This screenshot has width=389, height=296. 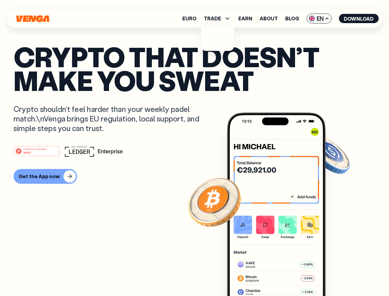 What do you see at coordinates (35, 149) in the screenshot?
I see `tspan: #1 PRODUCT OF THE MONTH` at bounding box center [35, 149].